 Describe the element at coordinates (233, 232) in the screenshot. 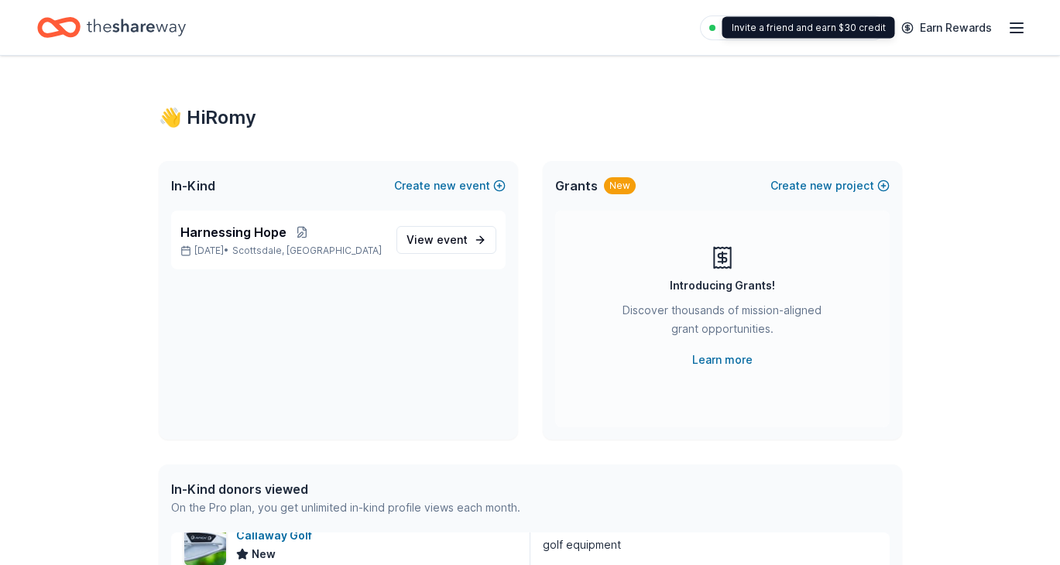

I see `span: Harnessing Hope` at that location.